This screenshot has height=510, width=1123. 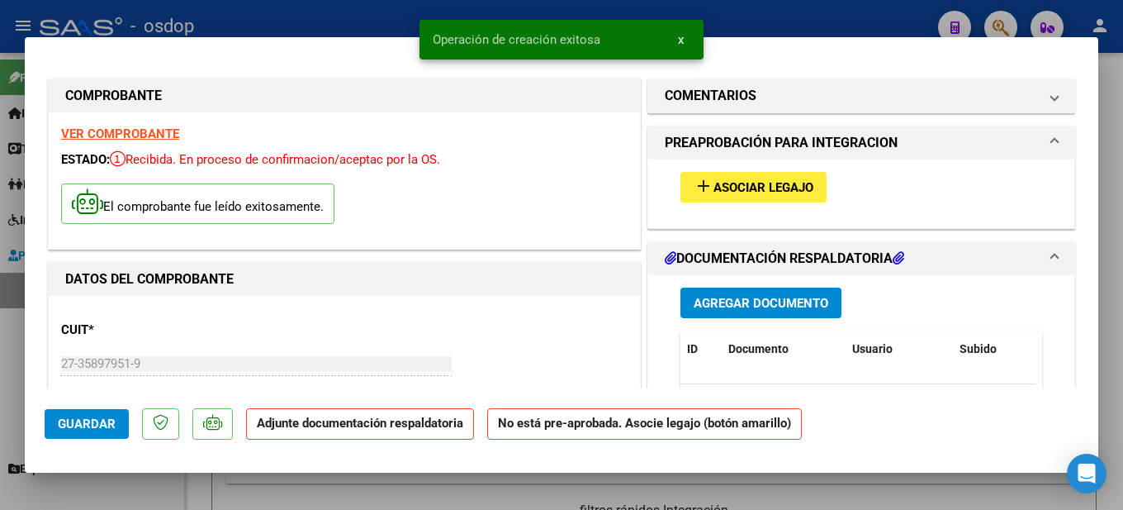 I want to click on button: Asociar Legajo, so click(x=753, y=187).